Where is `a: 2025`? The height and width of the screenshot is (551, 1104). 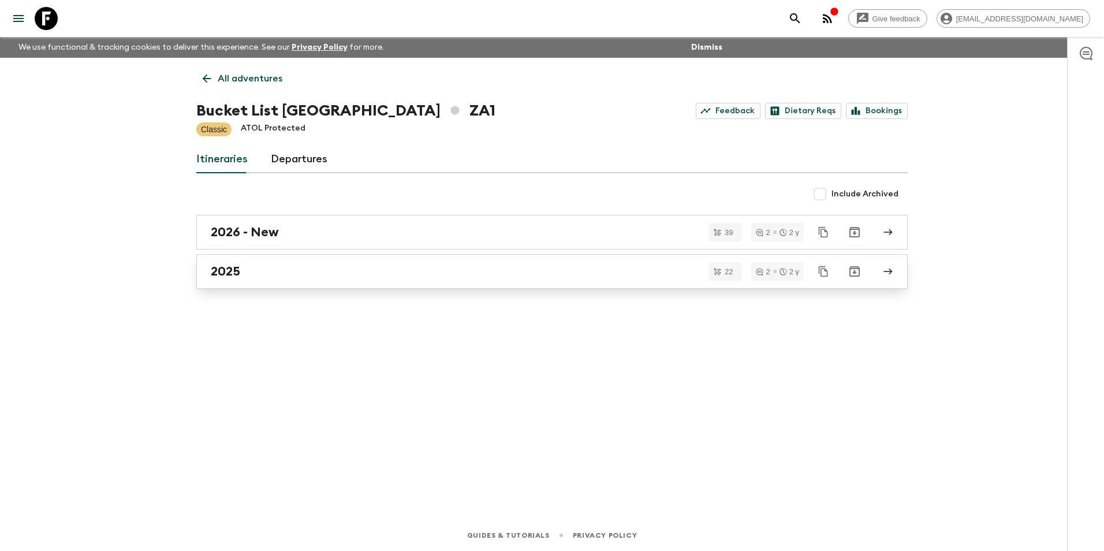 a: 2025 is located at coordinates (552, 271).